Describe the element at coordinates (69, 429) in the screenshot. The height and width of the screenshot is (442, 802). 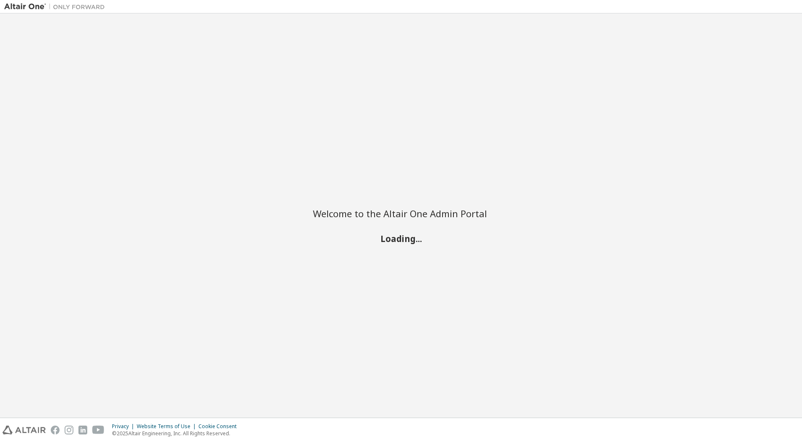
I see `img: instagram.svg` at that location.